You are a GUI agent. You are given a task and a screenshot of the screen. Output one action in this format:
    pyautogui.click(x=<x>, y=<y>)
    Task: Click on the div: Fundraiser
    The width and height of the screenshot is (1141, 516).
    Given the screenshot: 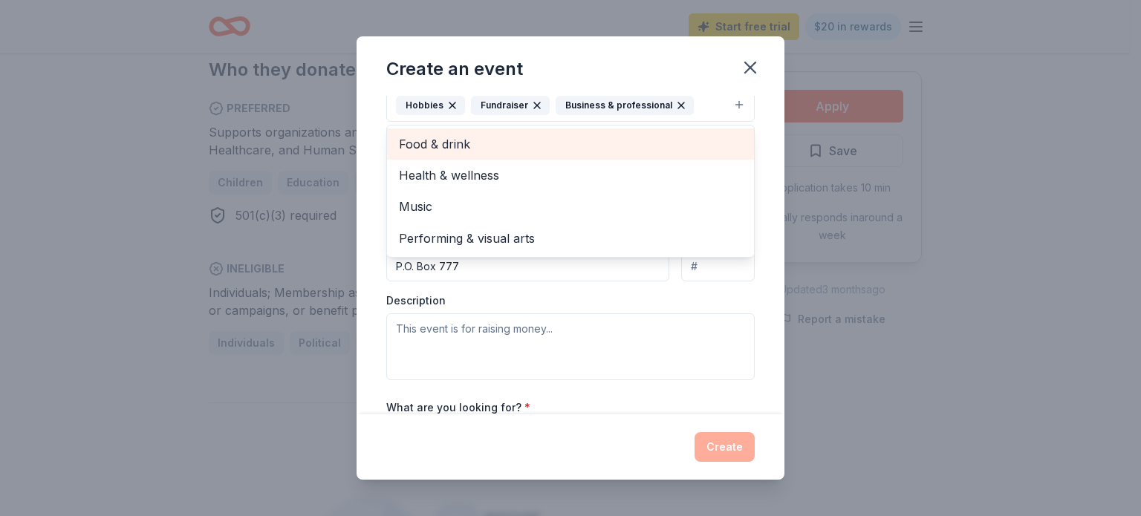 What is the action you would take?
    pyautogui.click(x=510, y=105)
    